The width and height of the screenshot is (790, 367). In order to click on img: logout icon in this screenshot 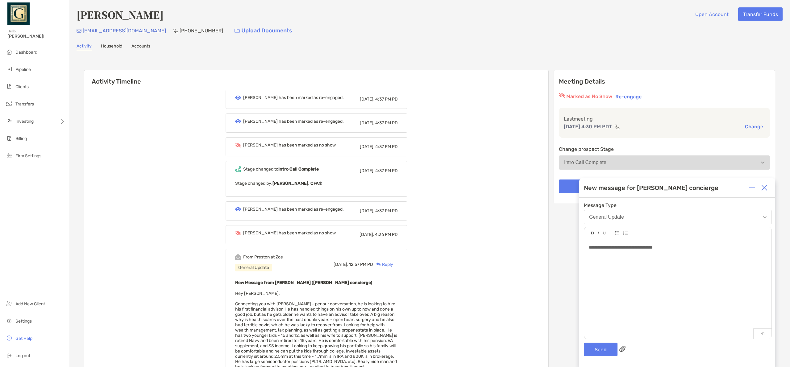, I will do `click(9, 355)`.